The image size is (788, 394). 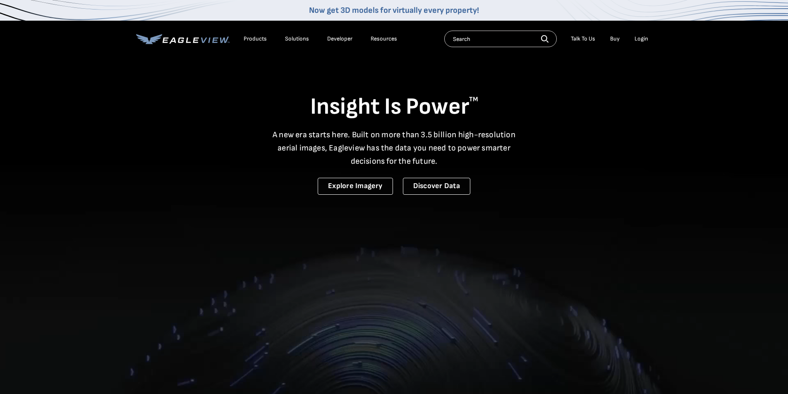 What do you see at coordinates (297, 39) in the screenshot?
I see `div: Solutions` at bounding box center [297, 39].